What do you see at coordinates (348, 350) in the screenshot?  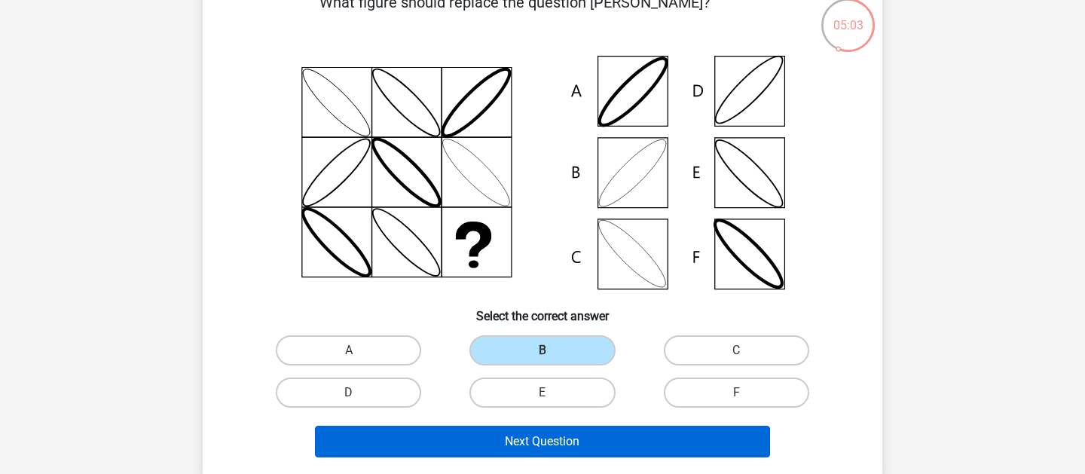 I see `label: A` at bounding box center [348, 350].